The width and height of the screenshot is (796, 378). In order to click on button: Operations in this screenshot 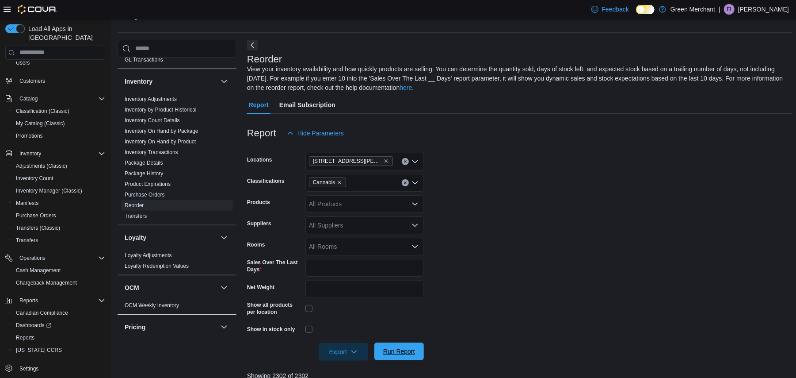, I will do `click(32, 258)`.